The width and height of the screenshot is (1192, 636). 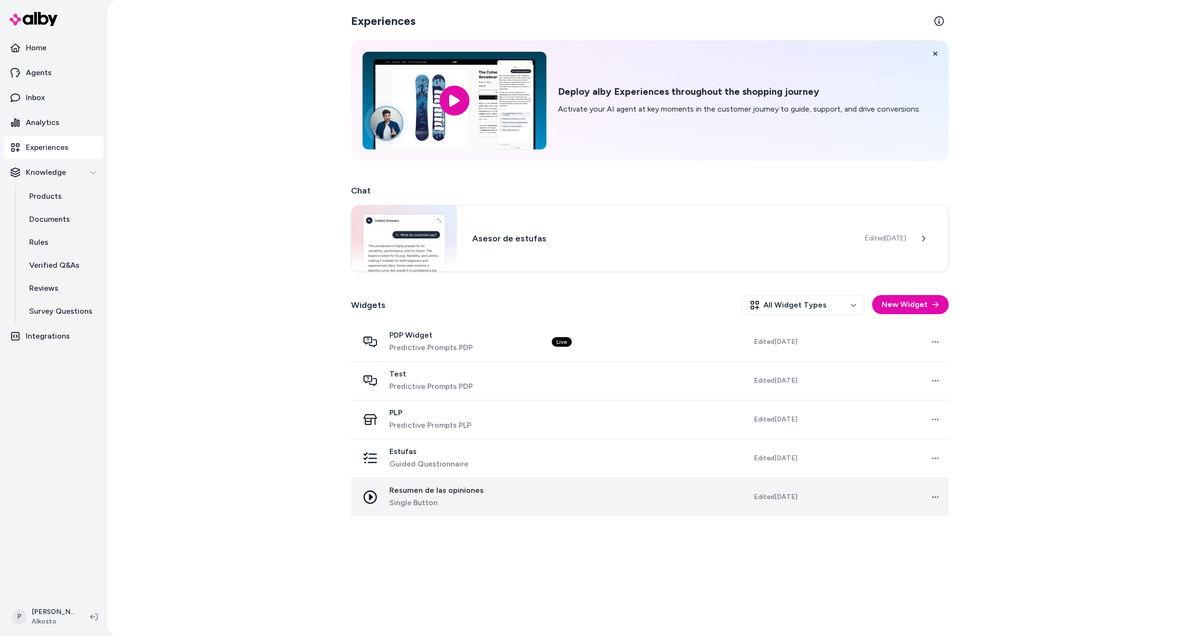 What do you see at coordinates (660, 238) in the screenshot?
I see `h3: Asesor de estufas` at bounding box center [660, 238].